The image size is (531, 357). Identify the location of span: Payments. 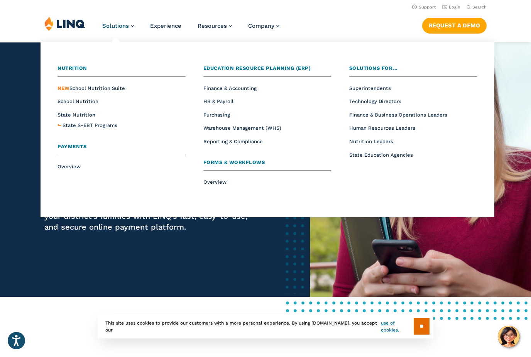
(72, 146).